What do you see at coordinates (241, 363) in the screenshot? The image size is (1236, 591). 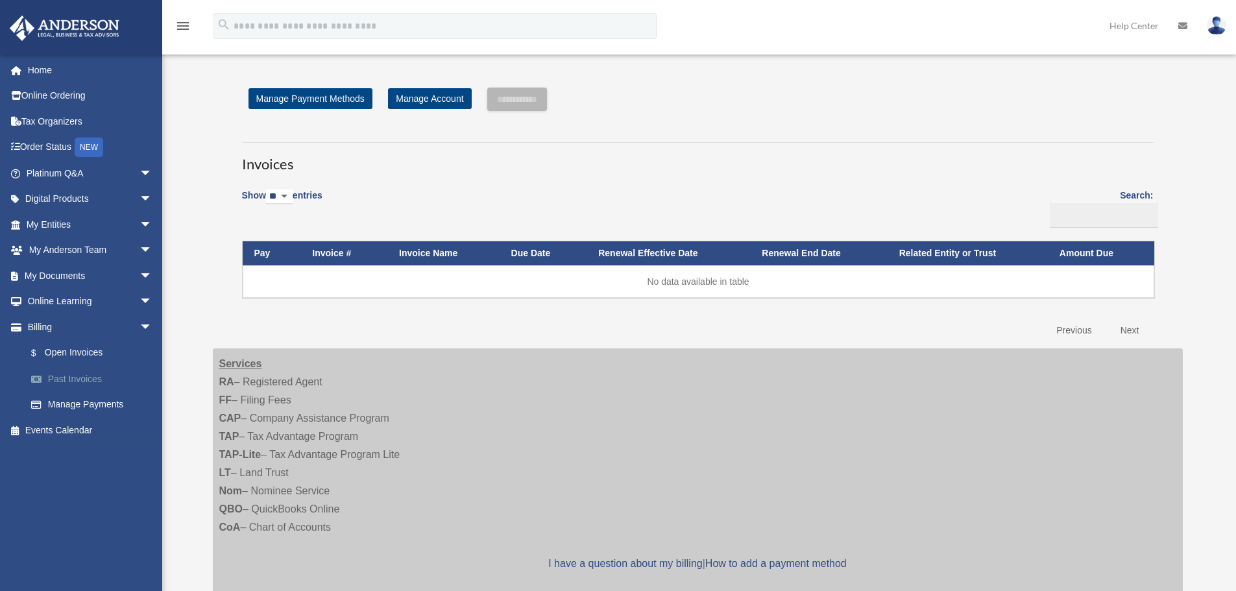 I see `strong: Services` at bounding box center [241, 363].